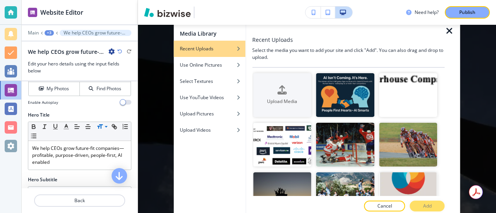  I want to click on img: editor icon, so click(33, 12).